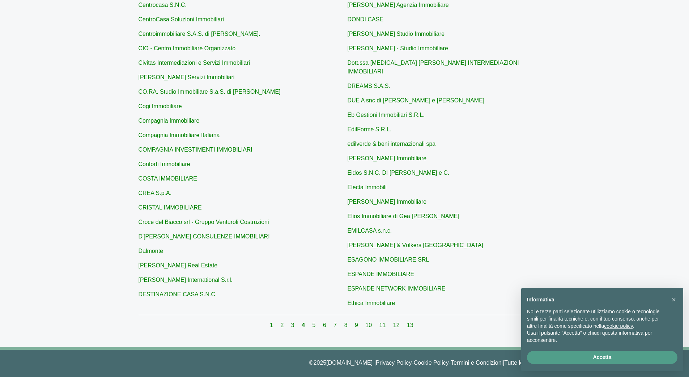  Describe the element at coordinates (194, 63) in the screenshot. I see `a: Civitas Intermediazioni e Servizi Immobiliari` at that location.